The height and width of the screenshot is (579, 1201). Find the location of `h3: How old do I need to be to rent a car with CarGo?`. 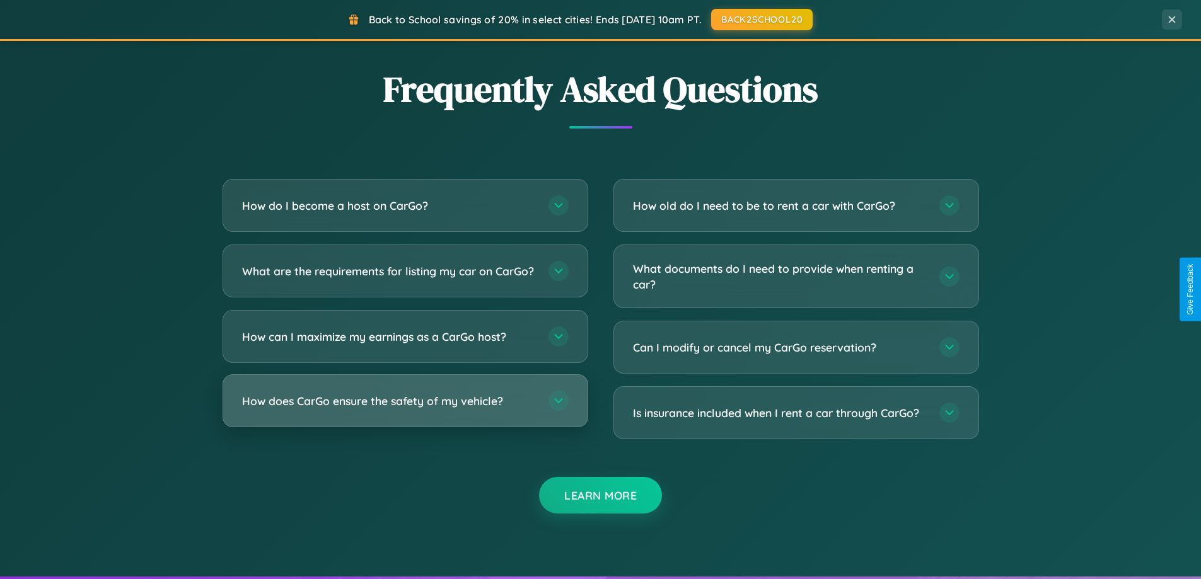

h3: How old do I need to be to rent a car with CarGo? is located at coordinates (780, 205).